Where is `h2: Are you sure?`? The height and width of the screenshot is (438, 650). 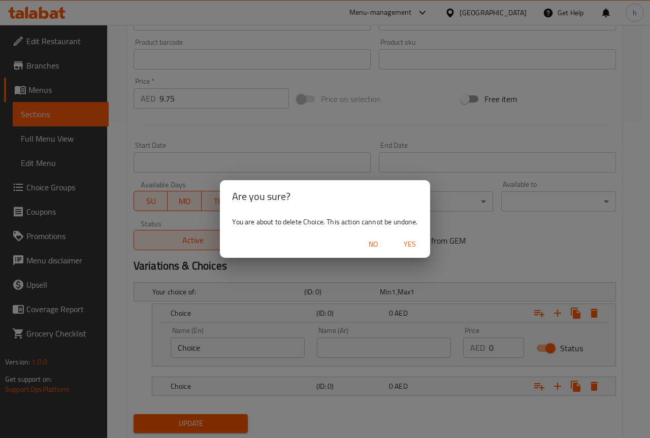 h2: Are you sure? is located at coordinates (325, 197).